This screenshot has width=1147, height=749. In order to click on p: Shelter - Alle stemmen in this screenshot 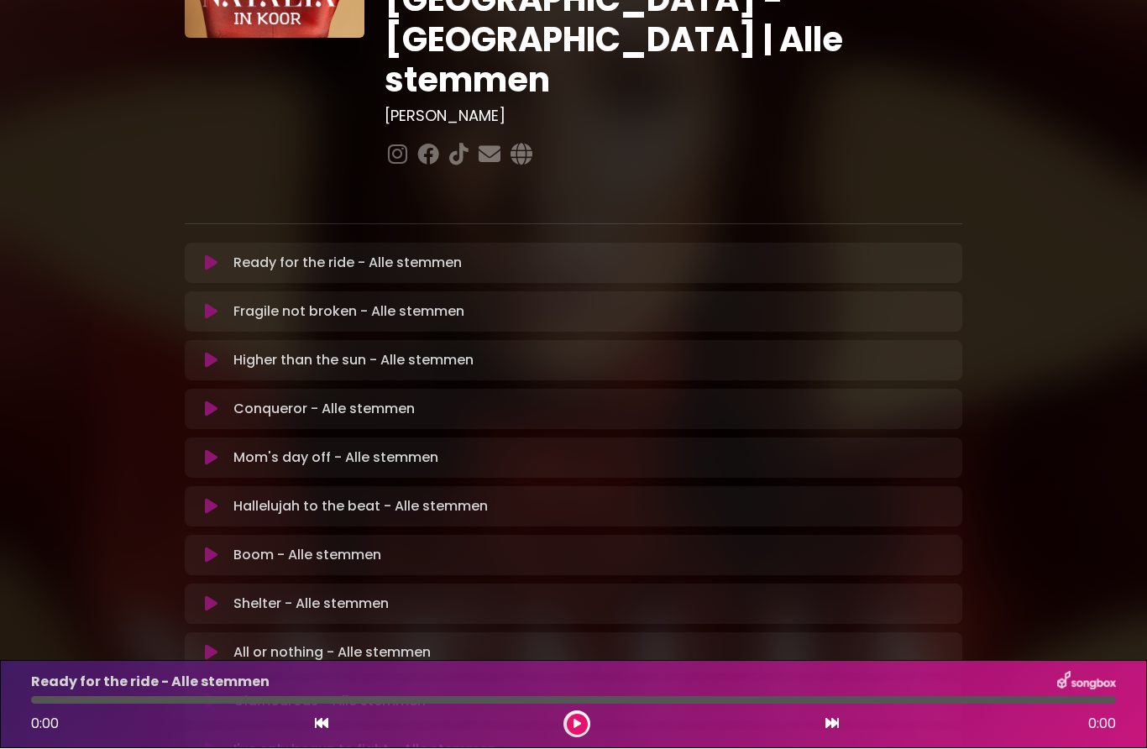, I will do `click(311, 604)`.